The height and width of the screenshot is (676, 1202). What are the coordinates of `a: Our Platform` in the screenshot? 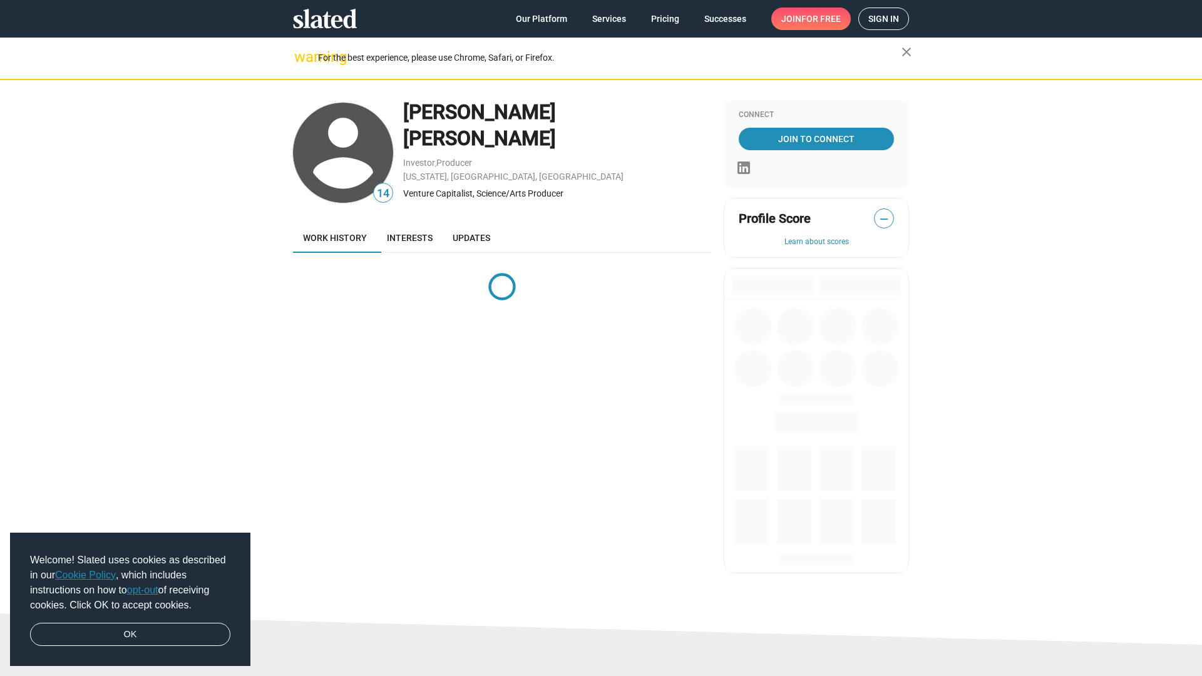 It's located at (542, 19).